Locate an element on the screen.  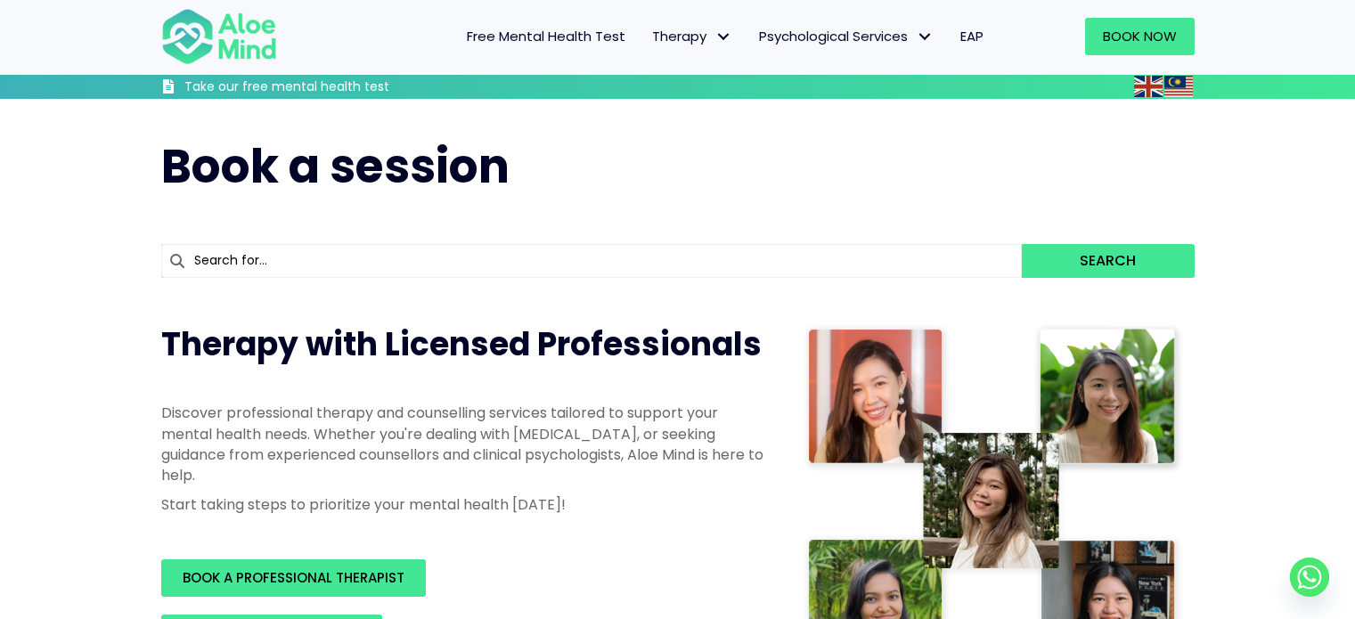
span: Psychological Services: submenu is located at coordinates (925, 37).